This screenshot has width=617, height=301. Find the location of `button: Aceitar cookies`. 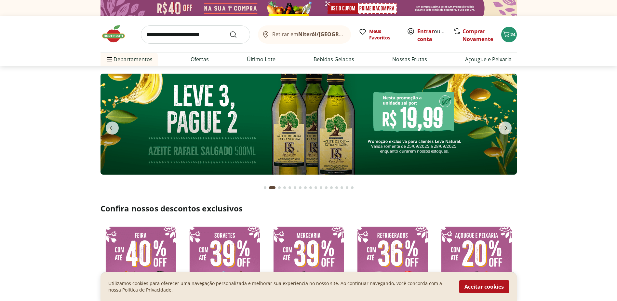

button: Aceitar cookies is located at coordinates (484, 286).